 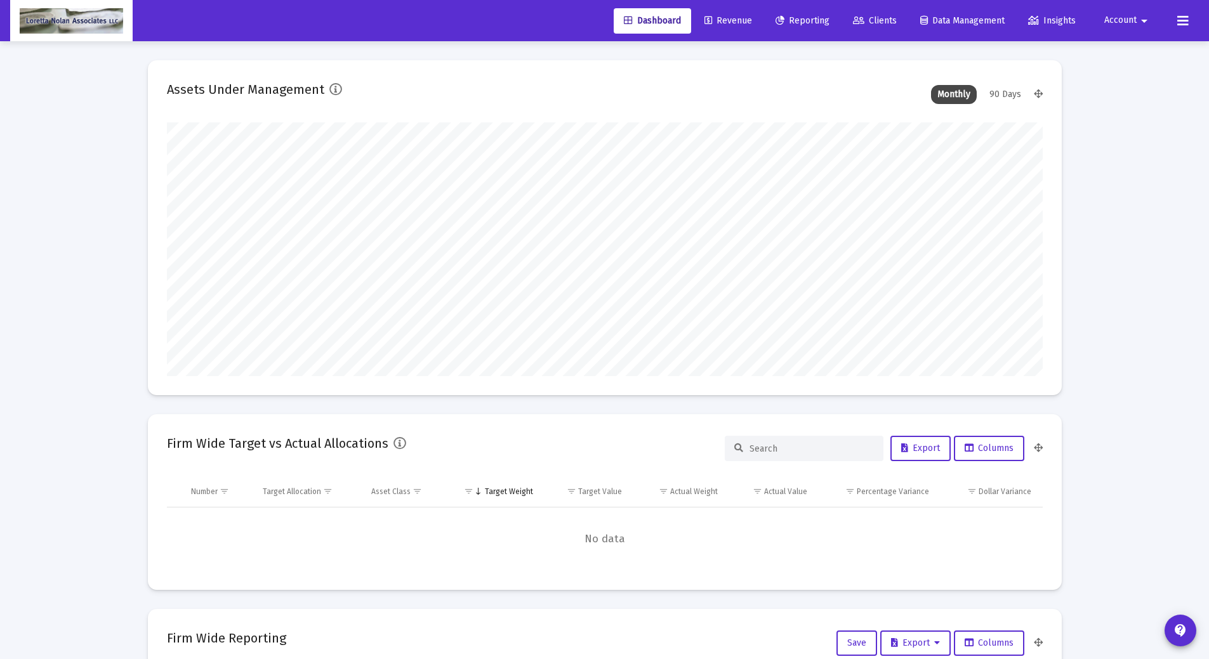 What do you see at coordinates (990, 492) in the screenshot?
I see `td: Column Dollar Variance` at bounding box center [990, 492].